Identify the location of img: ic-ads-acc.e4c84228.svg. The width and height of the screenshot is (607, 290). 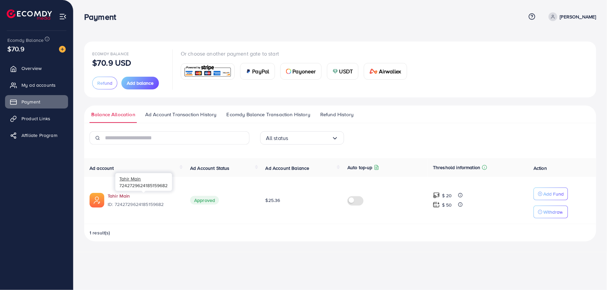
(97, 200).